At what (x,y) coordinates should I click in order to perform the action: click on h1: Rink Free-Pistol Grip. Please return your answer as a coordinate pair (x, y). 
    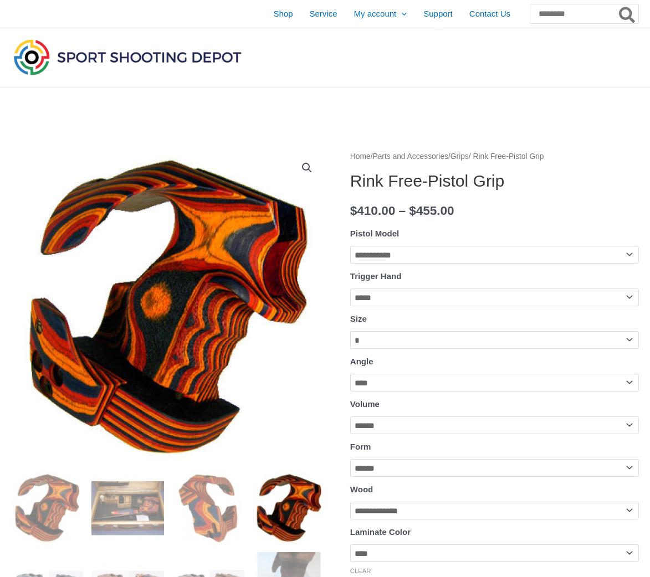
    Looking at the image, I should click on (494, 181).